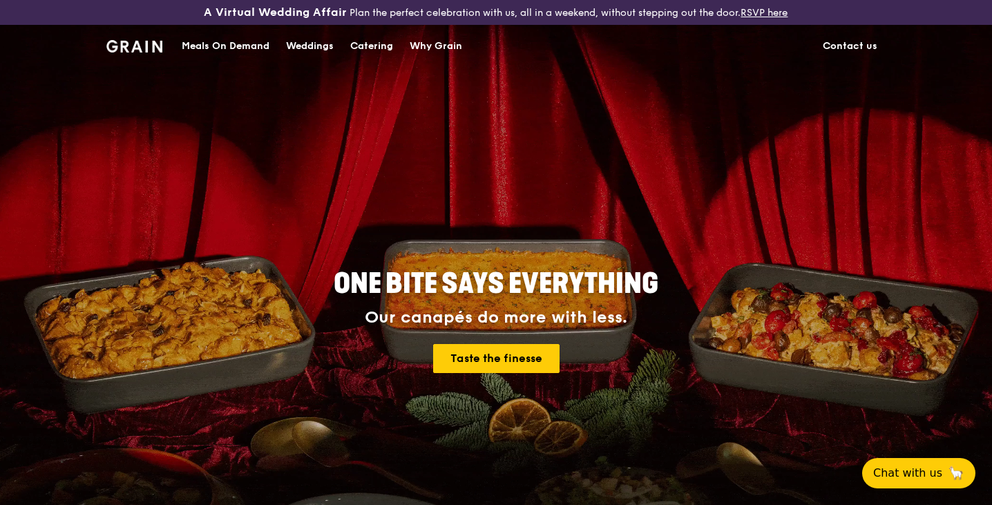 The image size is (992, 505). I want to click on div: Why Grain, so click(436, 46).